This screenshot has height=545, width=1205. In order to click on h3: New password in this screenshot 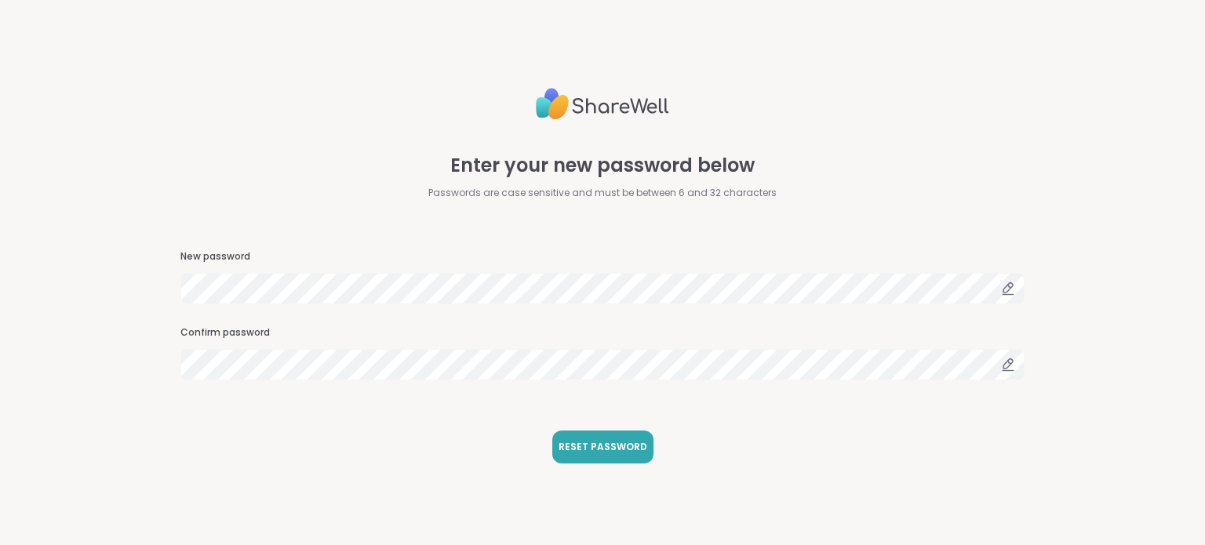, I will do `click(602, 257)`.